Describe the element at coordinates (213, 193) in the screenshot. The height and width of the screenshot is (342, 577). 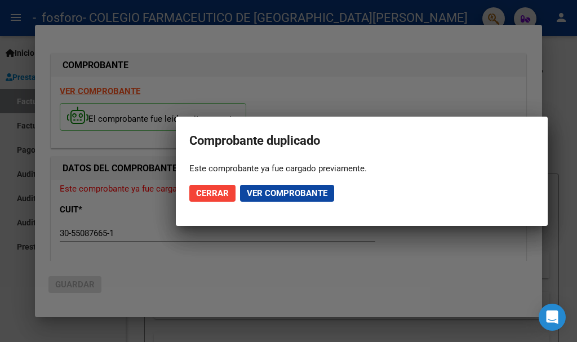
I see `span: Cerrar` at that location.